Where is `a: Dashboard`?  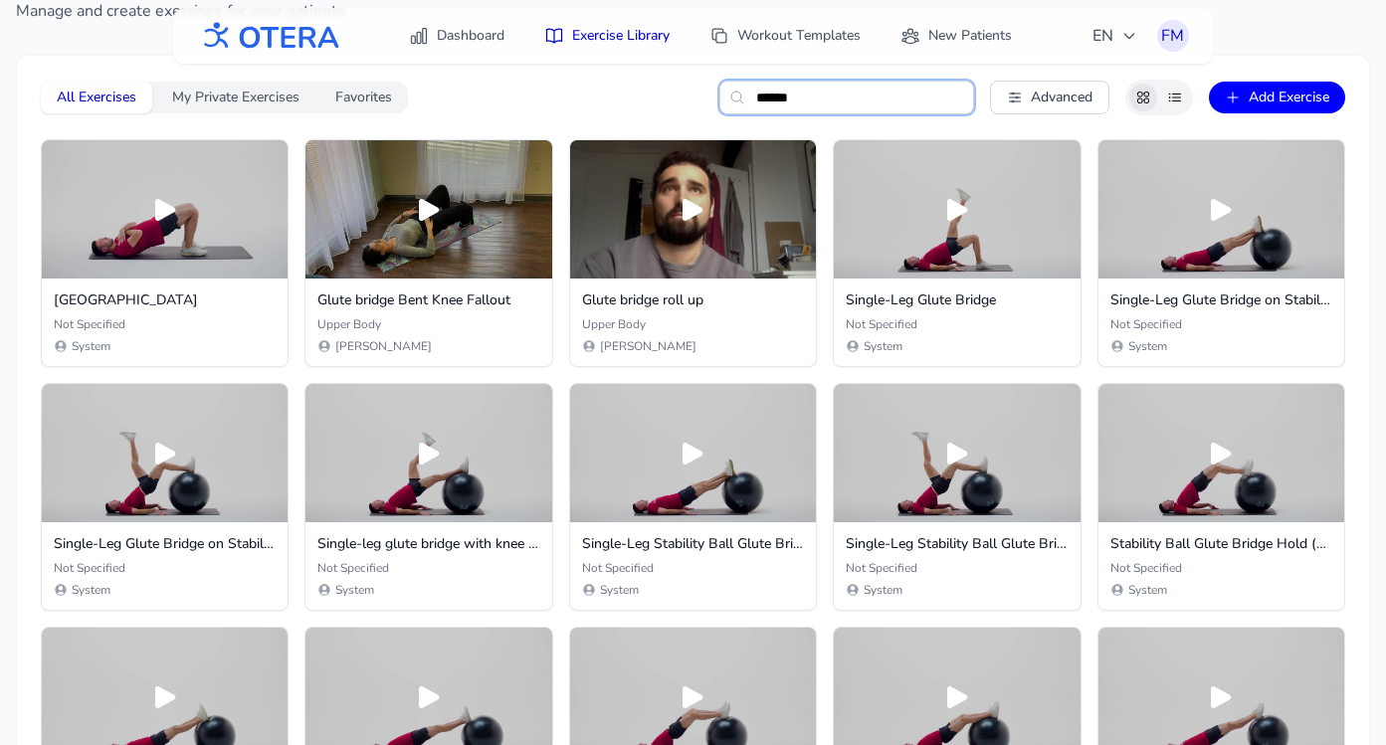
a: Dashboard is located at coordinates (457, 36).